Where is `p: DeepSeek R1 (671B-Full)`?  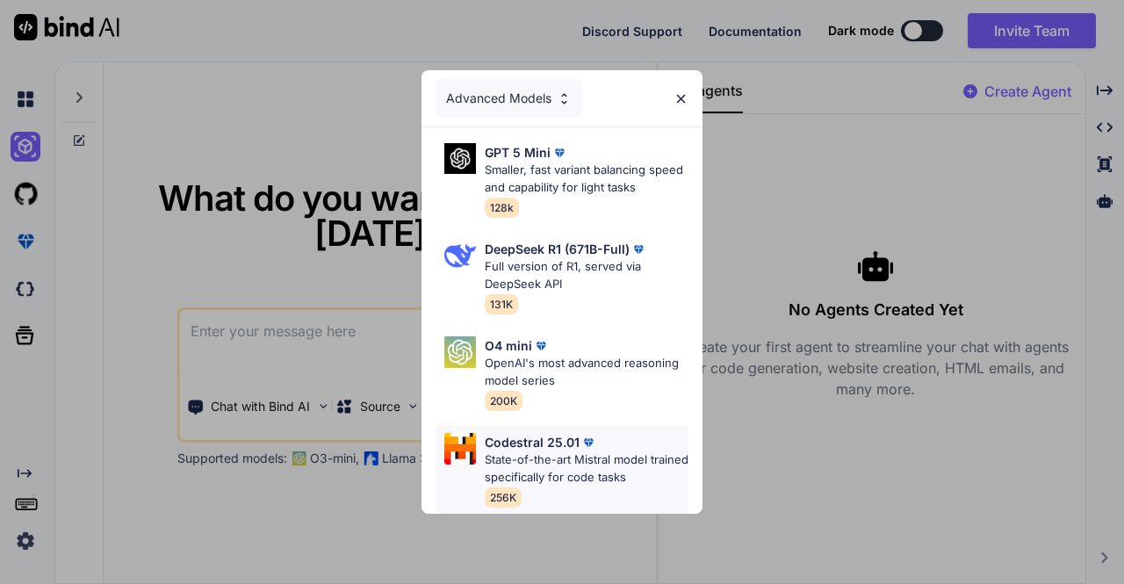
p: DeepSeek R1 (671B-Full) is located at coordinates (557, 249).